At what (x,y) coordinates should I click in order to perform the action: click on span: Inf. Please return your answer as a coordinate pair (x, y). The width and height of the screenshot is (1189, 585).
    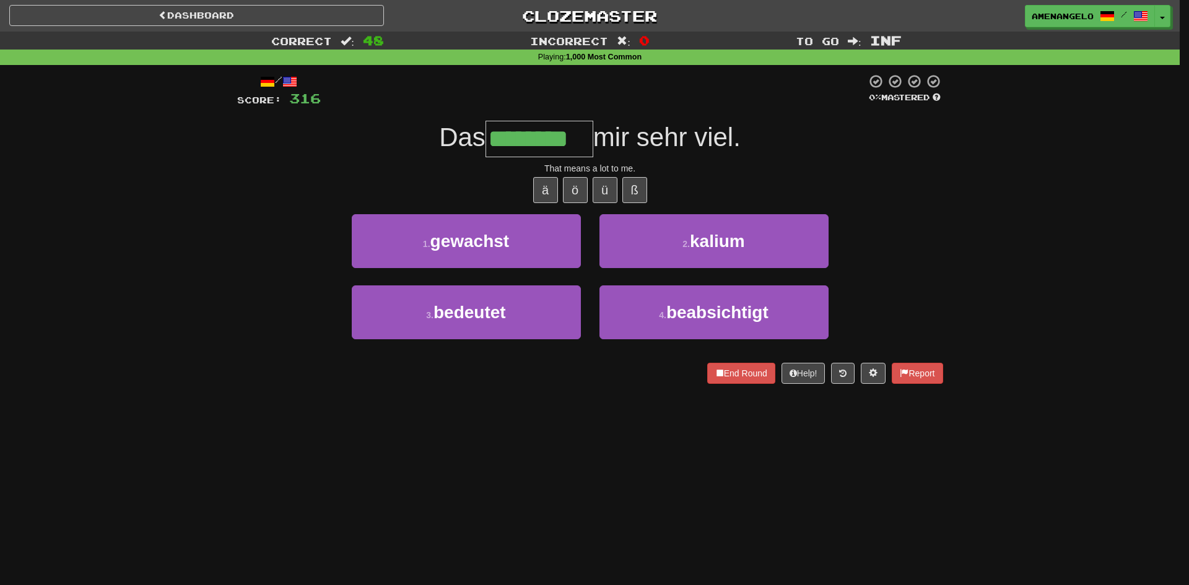
    Looking at the image, I should click on (885, 40).